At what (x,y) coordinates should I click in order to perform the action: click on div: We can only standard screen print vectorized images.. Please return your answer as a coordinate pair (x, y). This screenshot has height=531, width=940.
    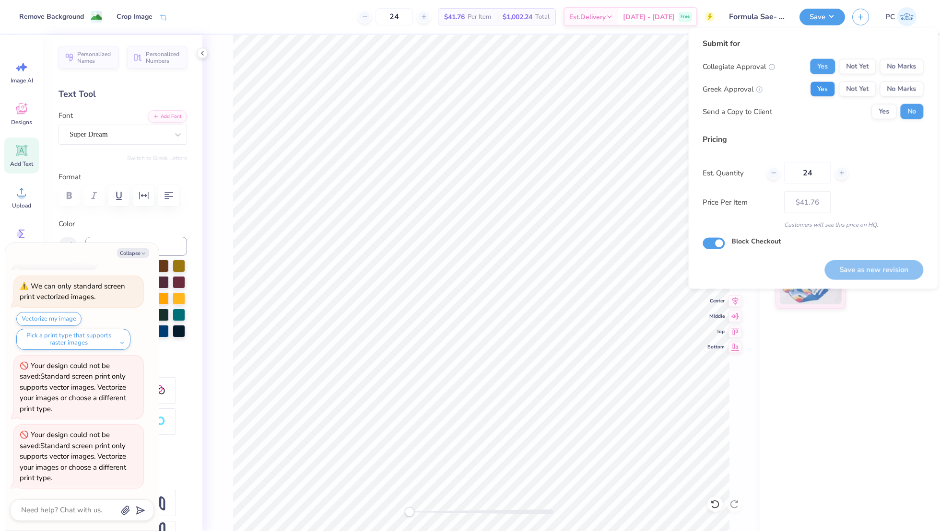
    Looking at the image, I should click on (72, 292).